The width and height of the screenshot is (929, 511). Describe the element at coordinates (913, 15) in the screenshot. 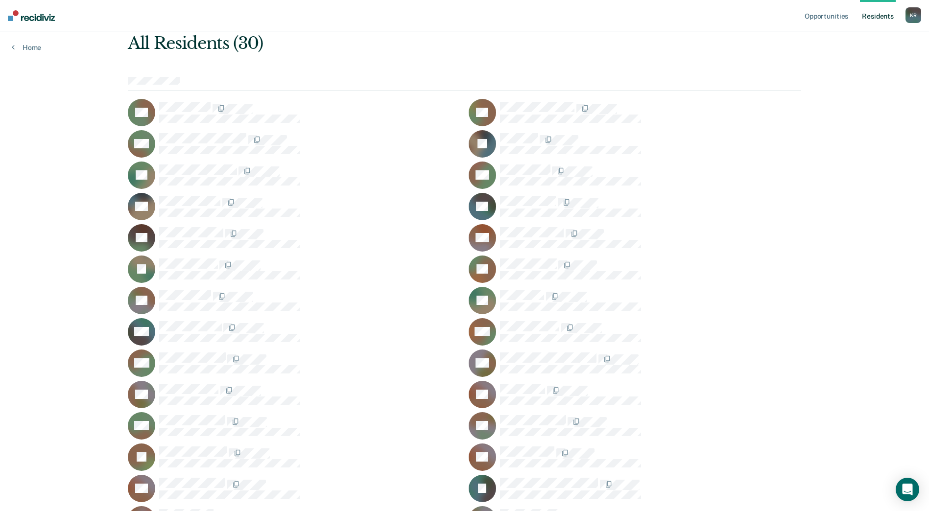

I see `button: KR` at that location.